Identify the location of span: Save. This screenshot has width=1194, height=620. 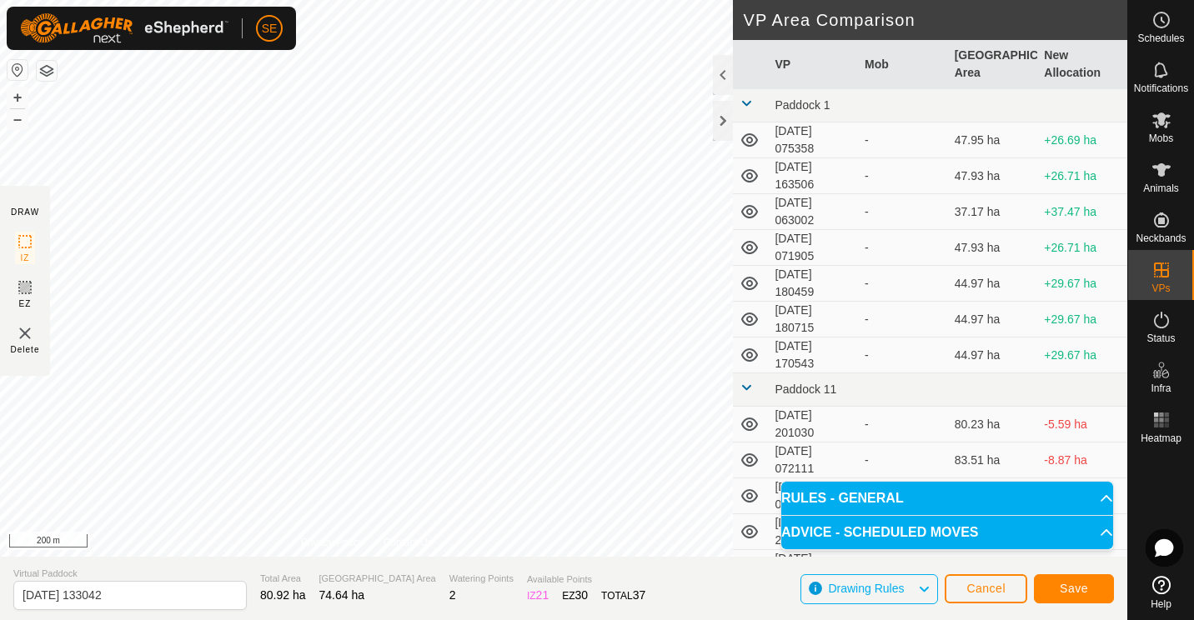
(1074, 589).